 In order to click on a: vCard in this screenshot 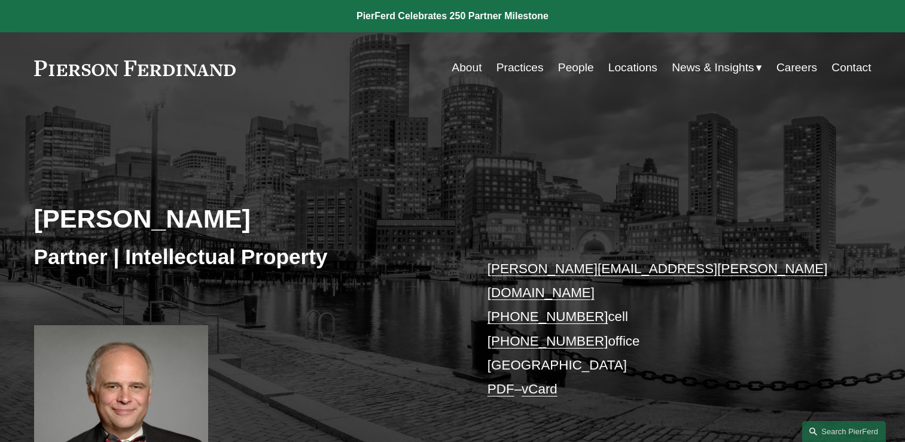, I will do `click(540, 388)`.